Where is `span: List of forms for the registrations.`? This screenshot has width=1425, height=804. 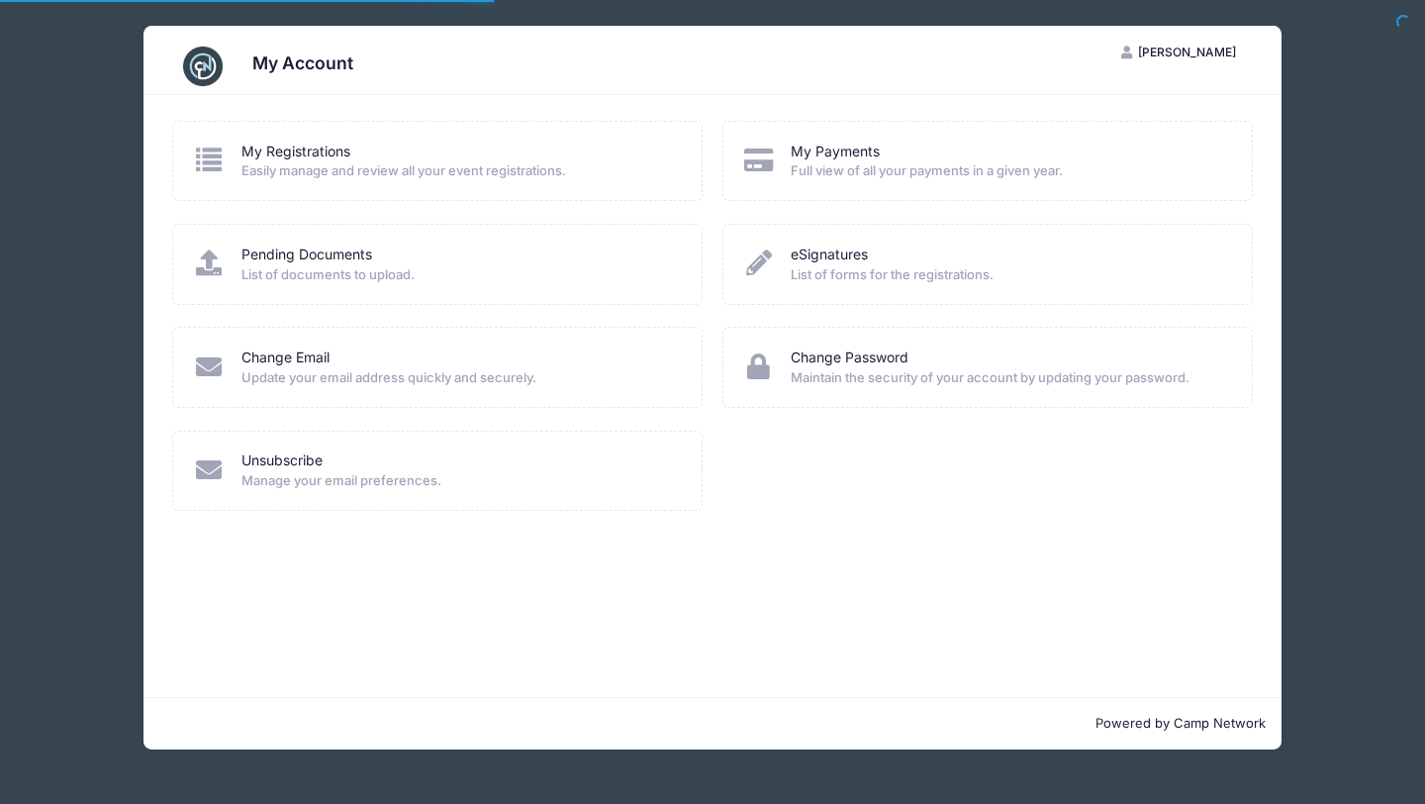 span: List of forms for the registrations. is located at coordinates (1009, 275).